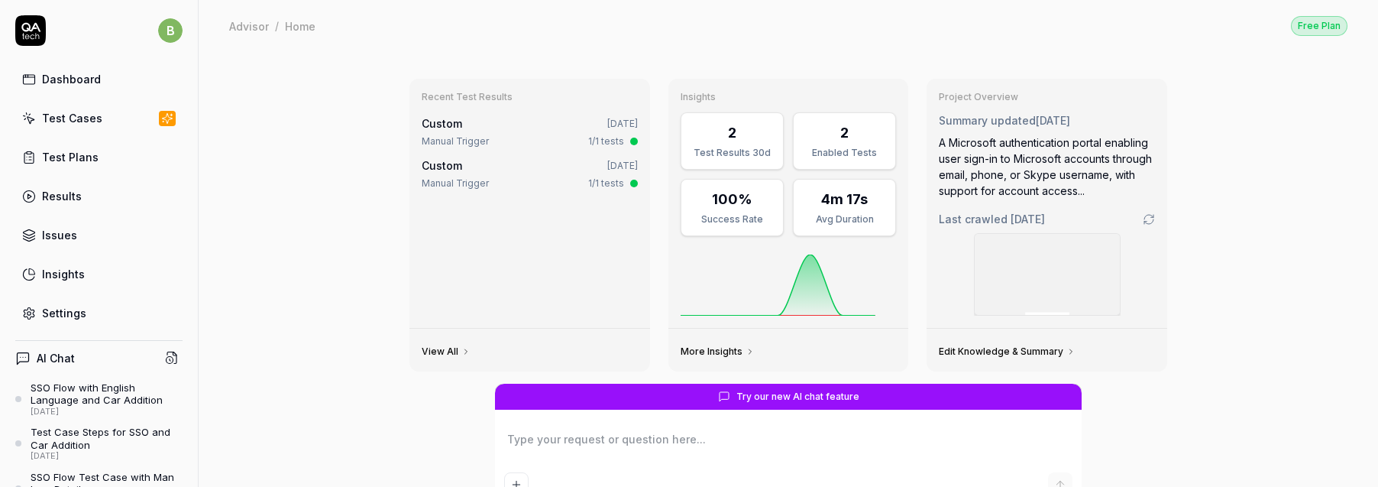 The height and width of the screenshot is (487, 1378). What do you see at coordinates (844, 153) in the screenshot?
I see `div: Enabled Tests` at bounding box center [844, 153].